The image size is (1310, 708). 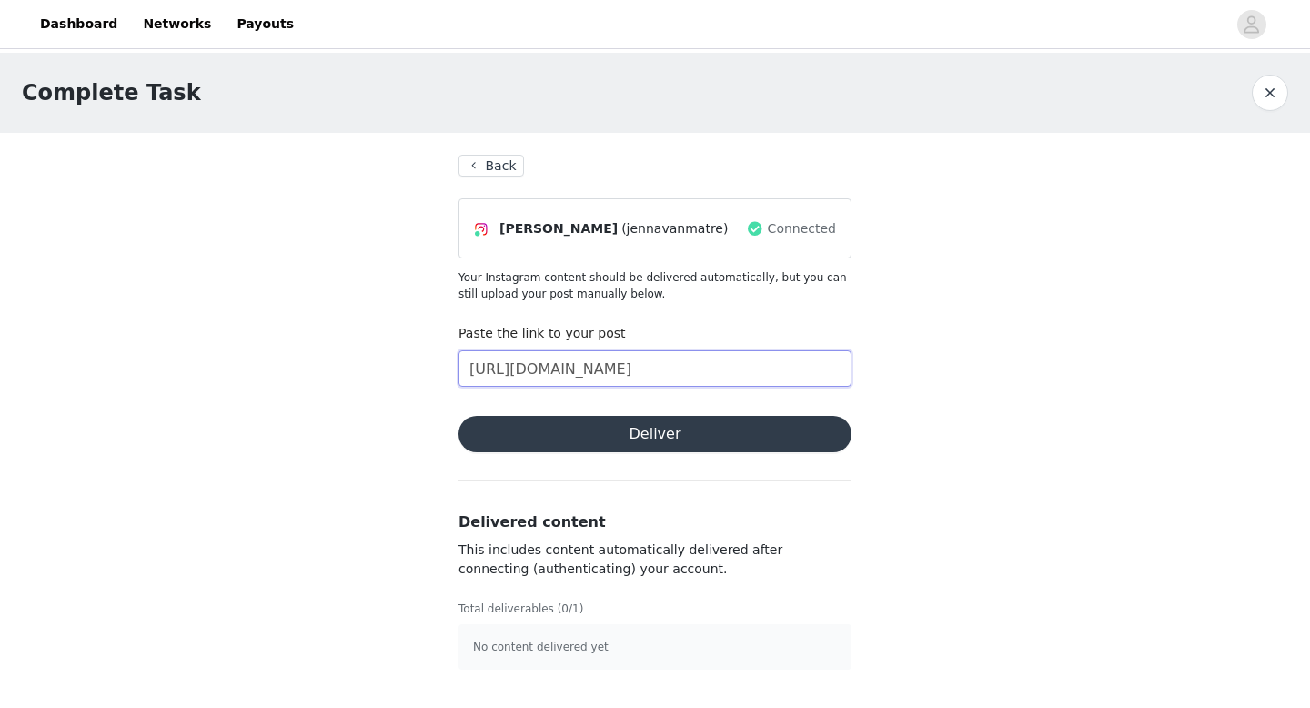 What do you see at coordinates (655, 369) in the screenshot?
I see `input: Paste the link to your content here` at bounding box center [655, 369].